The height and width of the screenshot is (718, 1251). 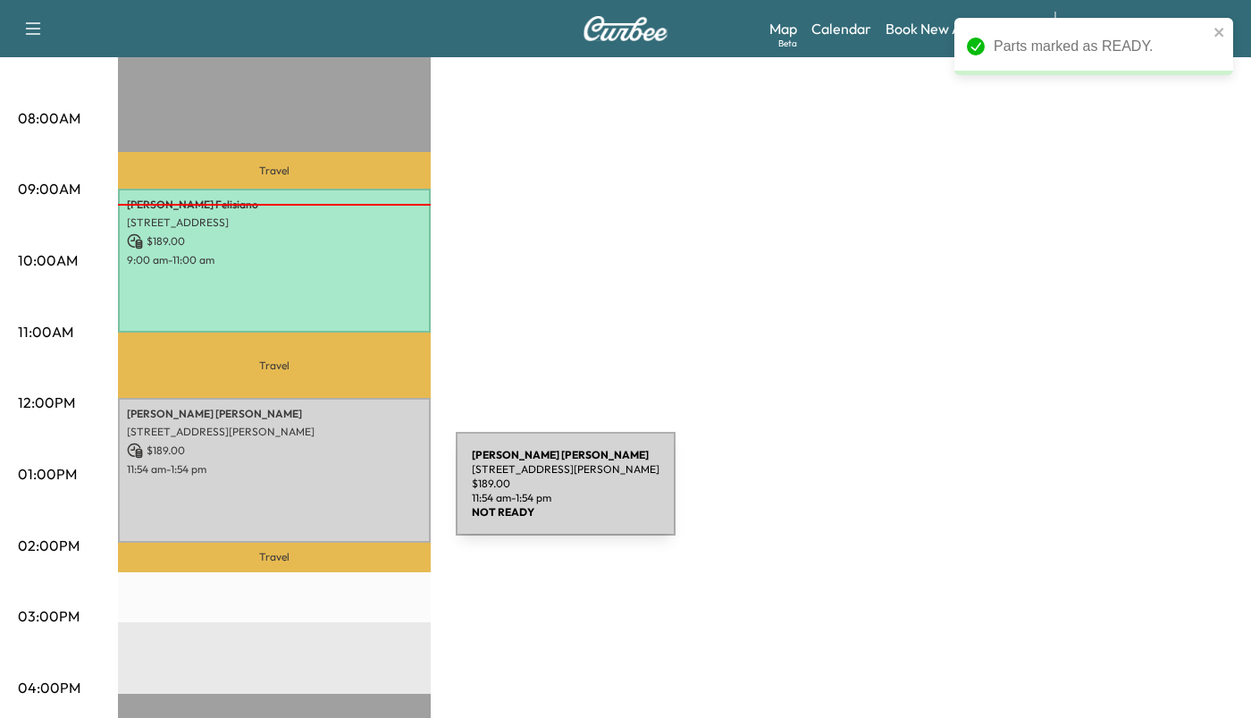 What do you see at coordinates (46, 332) in the screenshot?
I see `p: 11:00AM` at bounding box center [46, 332].